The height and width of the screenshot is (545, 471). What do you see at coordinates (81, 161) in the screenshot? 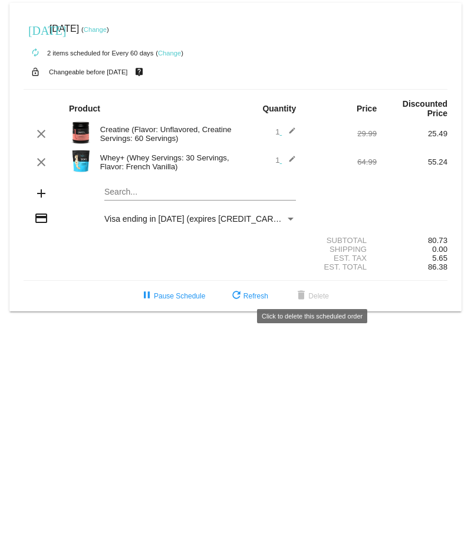
I see `img: Image-1-Carousel-Whey-2lb-Vanilla-no-badge-Transp.png` at bounding box center [81, 161].